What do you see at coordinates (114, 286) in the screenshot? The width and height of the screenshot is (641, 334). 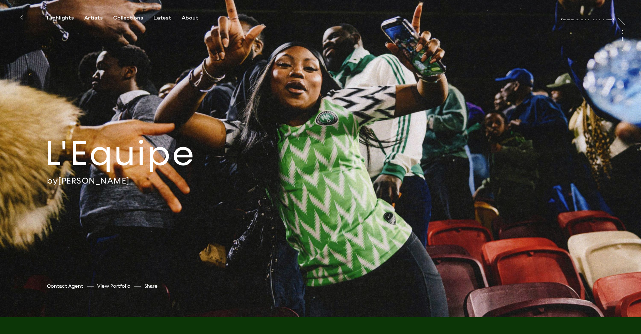 I see `a: View Portfolio` at bounding box center [114, 286].